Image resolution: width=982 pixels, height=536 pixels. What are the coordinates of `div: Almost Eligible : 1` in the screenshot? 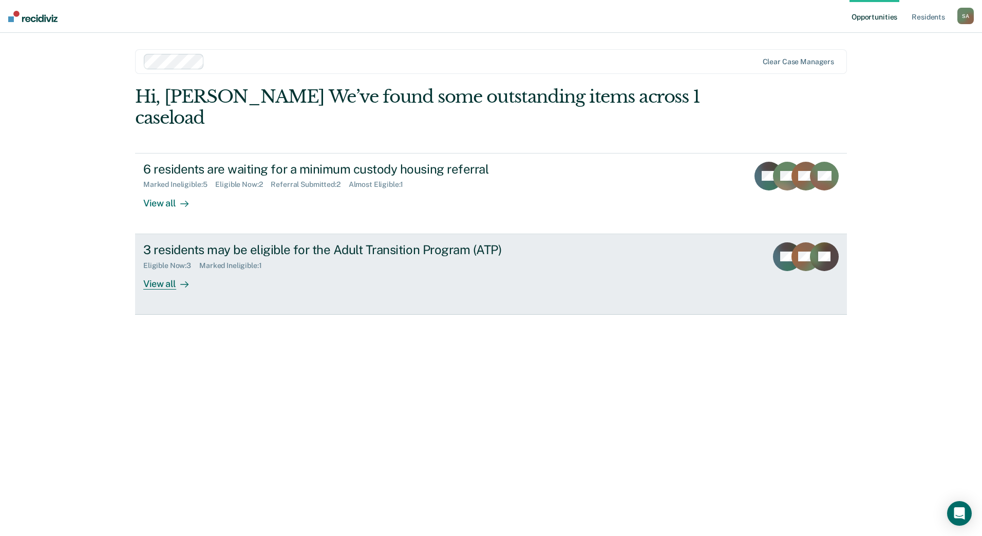 It's located at (380, 184).